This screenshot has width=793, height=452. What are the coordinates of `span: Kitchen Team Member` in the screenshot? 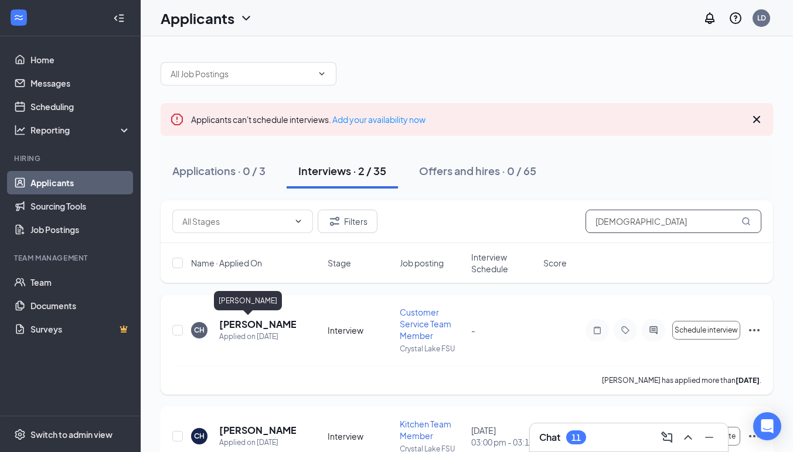 It's located at (426, 430).